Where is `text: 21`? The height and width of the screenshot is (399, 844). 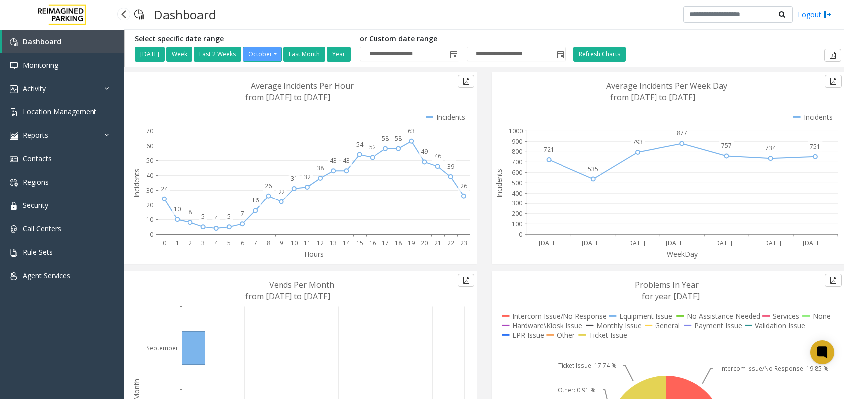 text: 21 is located at coordinates (438, 243).